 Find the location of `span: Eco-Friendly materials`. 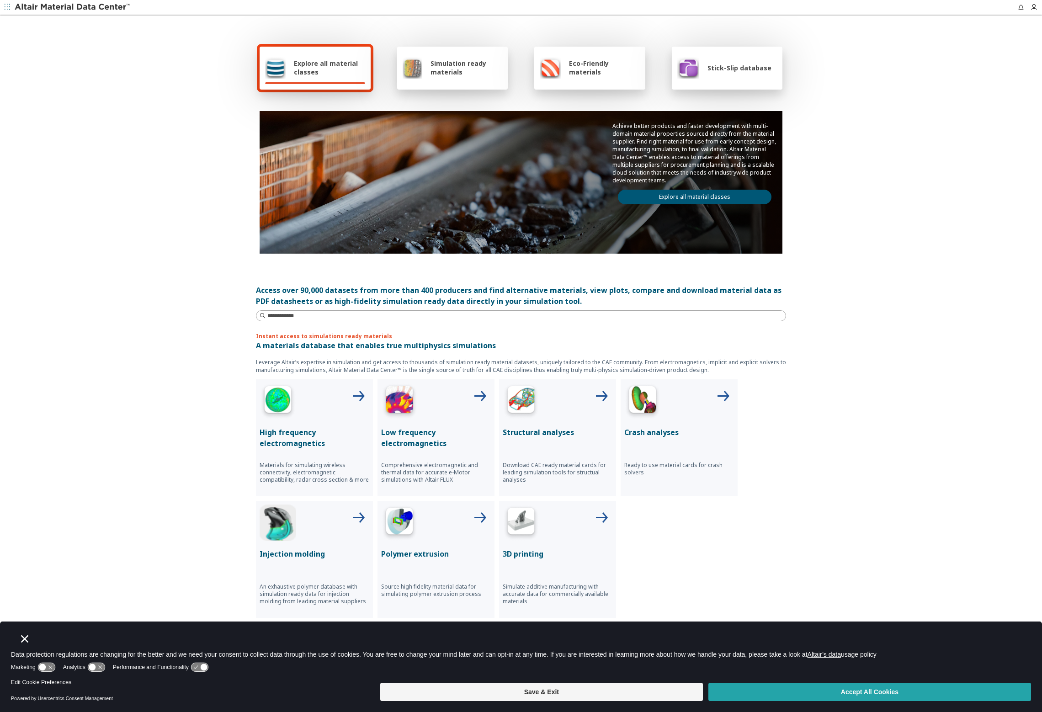

span: Eco-Friendly materials is located at coordinates (604, 68).